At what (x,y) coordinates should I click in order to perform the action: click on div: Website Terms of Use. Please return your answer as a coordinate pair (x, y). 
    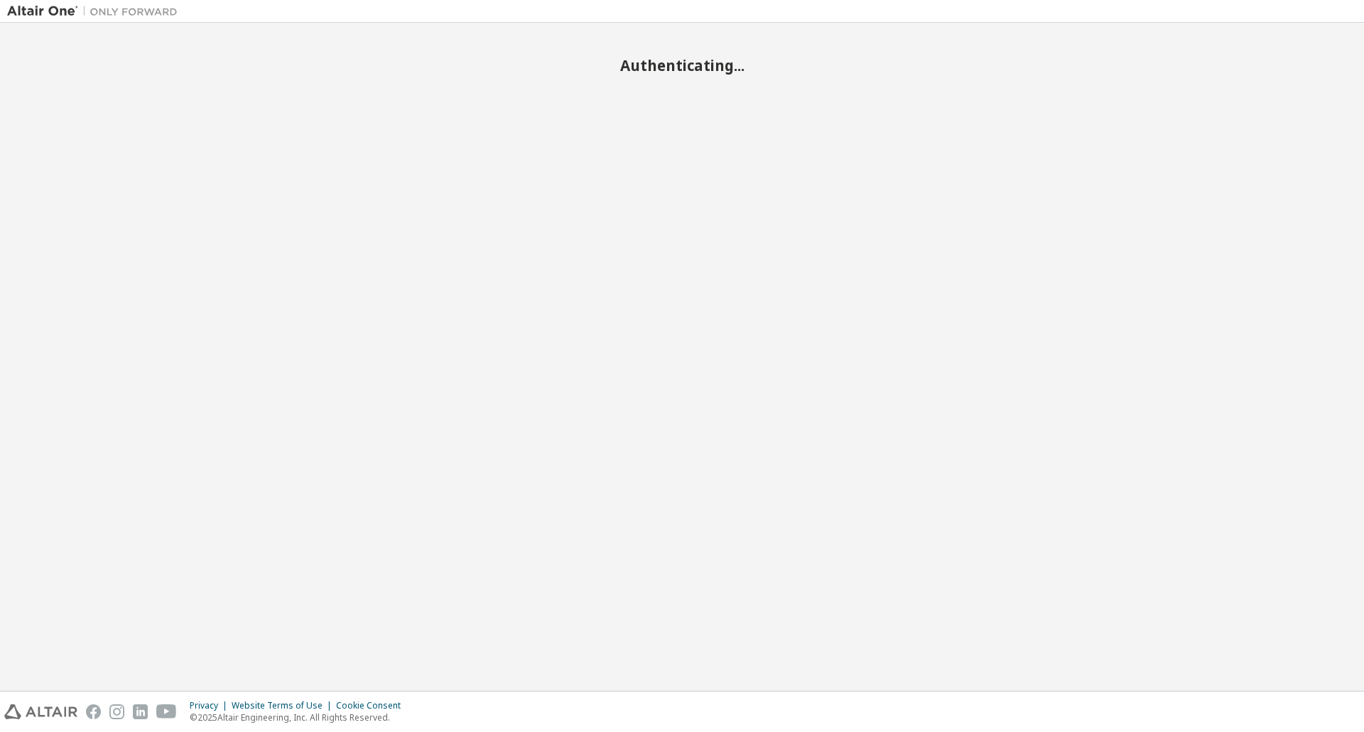
    Looking at the image, I should click on (283, 706).